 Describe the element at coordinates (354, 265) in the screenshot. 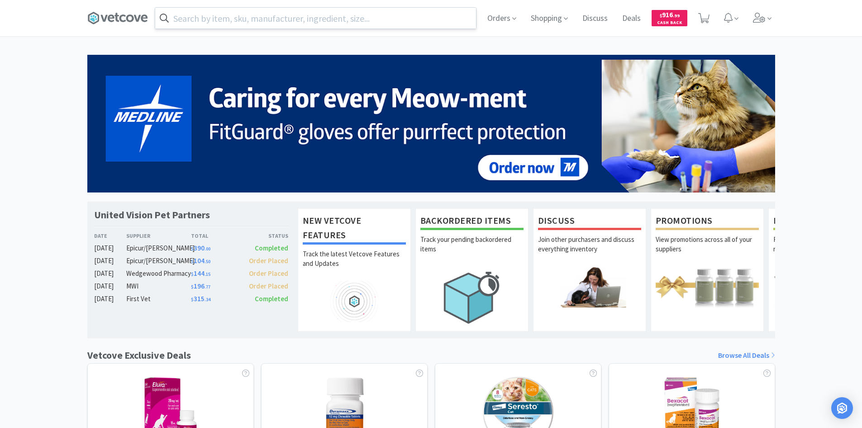

I see `p: Track the latest Vetcove Features and Updates` at that location.